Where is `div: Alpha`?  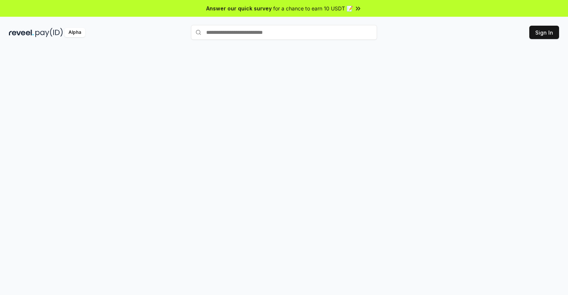
div: Alpha is located at coordinates (75, 32).